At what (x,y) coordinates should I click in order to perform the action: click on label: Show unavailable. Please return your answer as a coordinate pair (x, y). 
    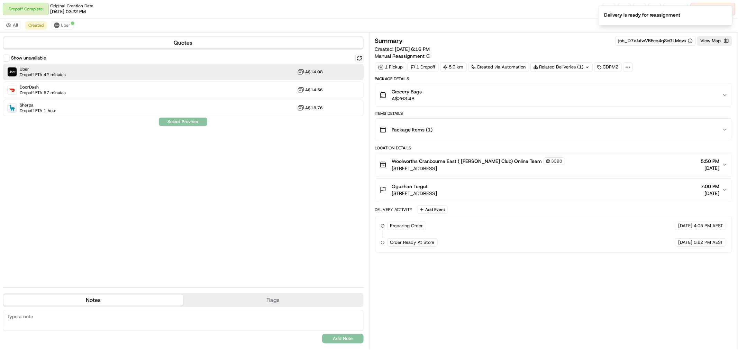
    Looking at the image, I should click on (28, 58).